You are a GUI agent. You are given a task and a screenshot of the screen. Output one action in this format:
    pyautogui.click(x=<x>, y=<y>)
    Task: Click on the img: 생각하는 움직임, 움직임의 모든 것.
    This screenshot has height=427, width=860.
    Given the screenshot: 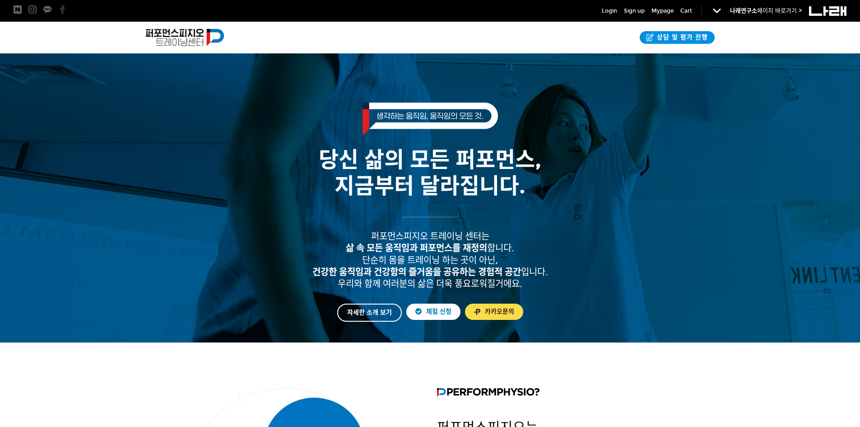 What is the action you would take?
    pyautogui.click(x=430, y=119)
    